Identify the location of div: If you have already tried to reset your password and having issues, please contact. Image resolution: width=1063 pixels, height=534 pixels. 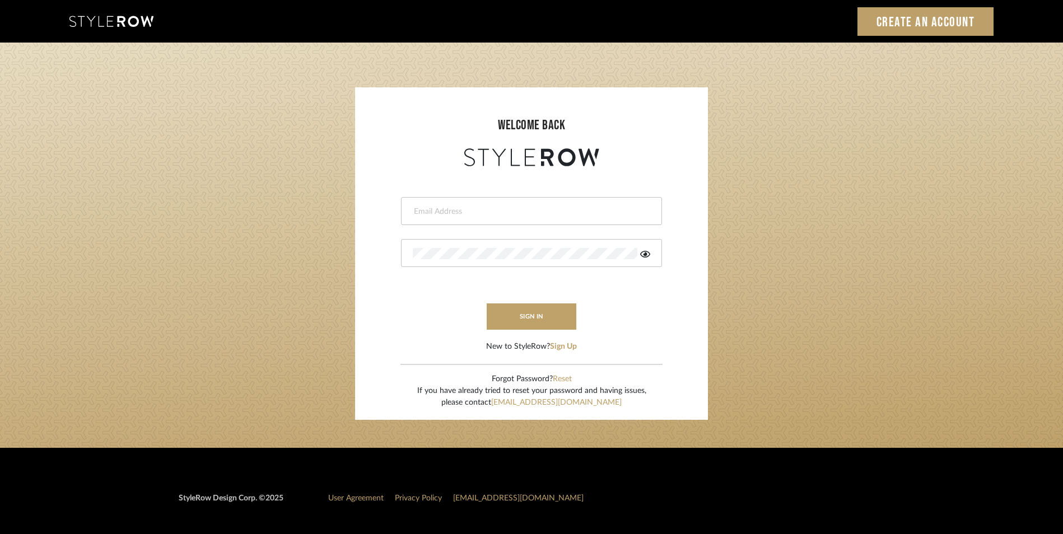
(532, 397).